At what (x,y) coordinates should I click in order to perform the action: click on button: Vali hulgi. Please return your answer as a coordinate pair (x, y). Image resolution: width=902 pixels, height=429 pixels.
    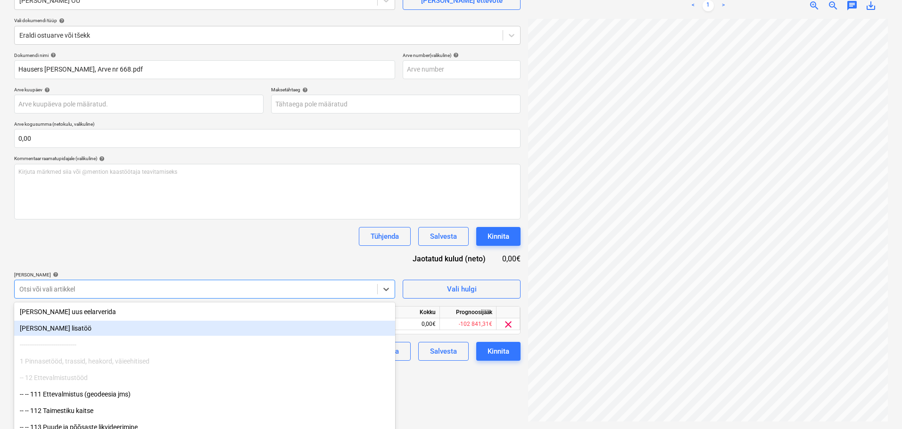
    Looking at the image, I should click on (461, 289).